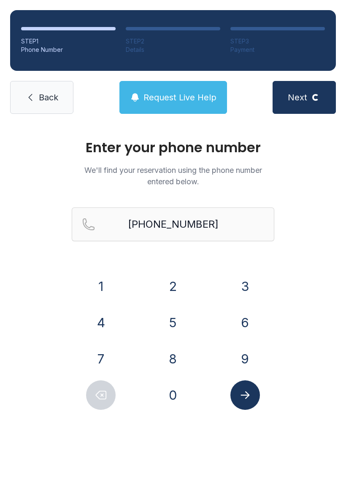  What do you see at coordinates (101, 359) in the screenshot?
I see `button: 7` at bounding box center [101, 359].